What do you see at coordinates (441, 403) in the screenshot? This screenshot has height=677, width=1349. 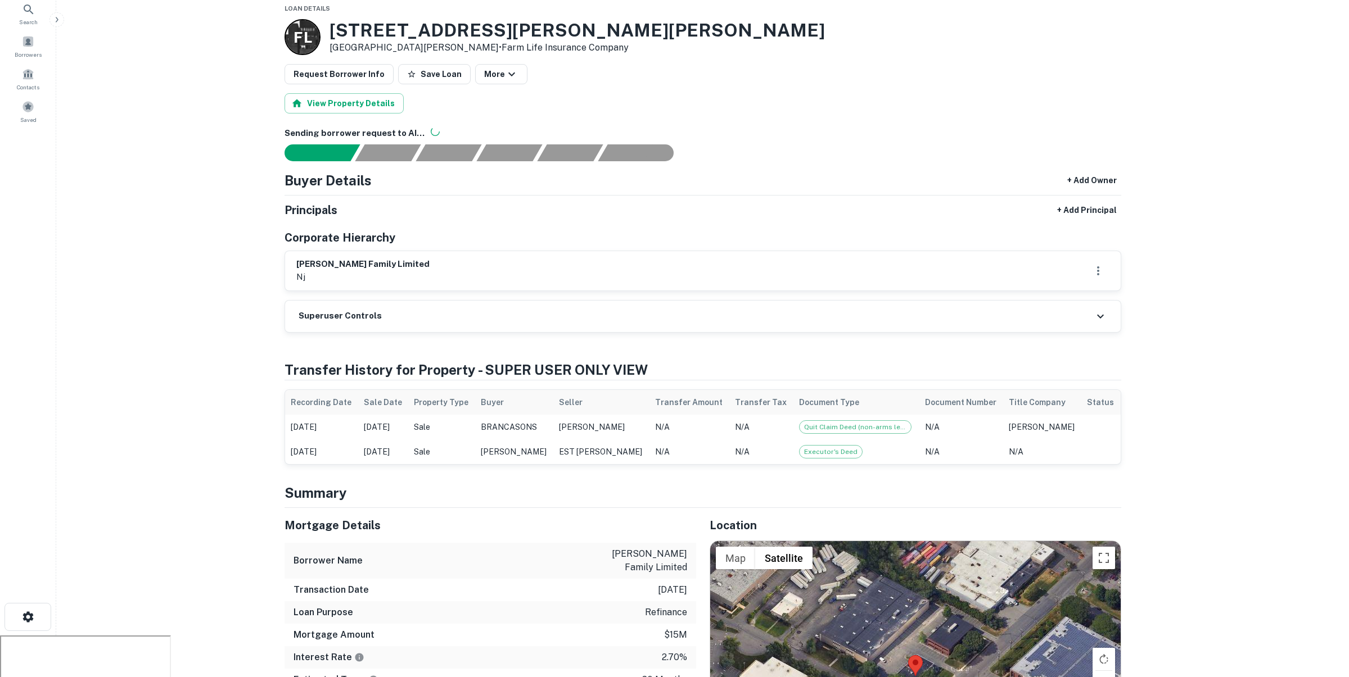 I see `th: Property Type` at bounding box center [441, 403].